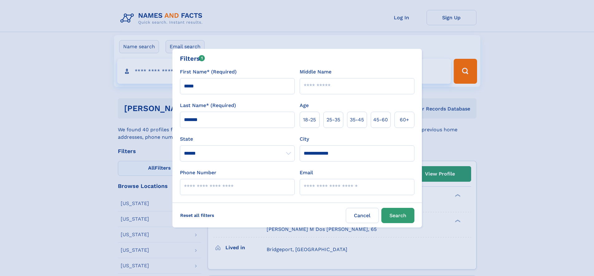 The width and height of the screenshot is (594, 276). Describe the element at coordinates (306, 173) in the screenshot. I see `label: Email` at that location.